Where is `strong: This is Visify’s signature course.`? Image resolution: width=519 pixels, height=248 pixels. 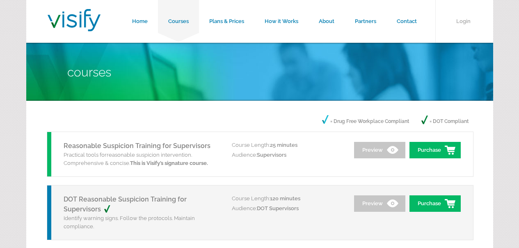
strong: This is Visify’s signature course. is located at coordinates (169, 163).